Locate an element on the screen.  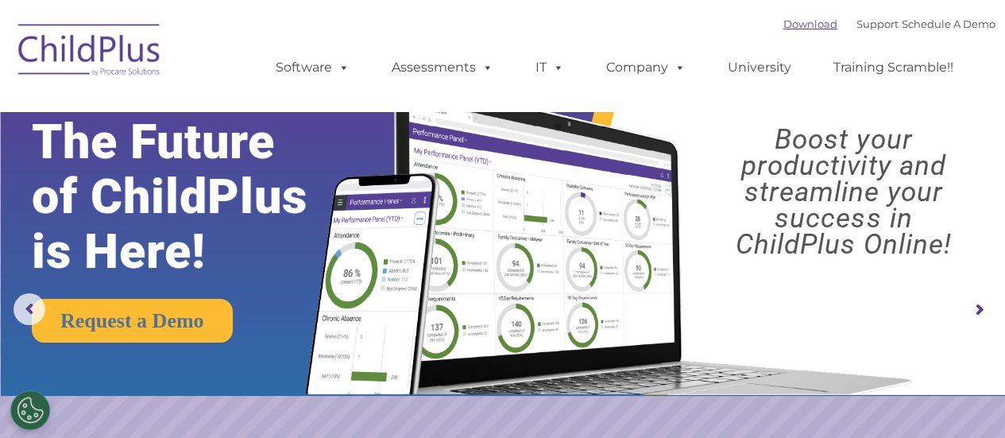
img: ChildPlus by Procare Solutions is located at coordinates (90, 52).